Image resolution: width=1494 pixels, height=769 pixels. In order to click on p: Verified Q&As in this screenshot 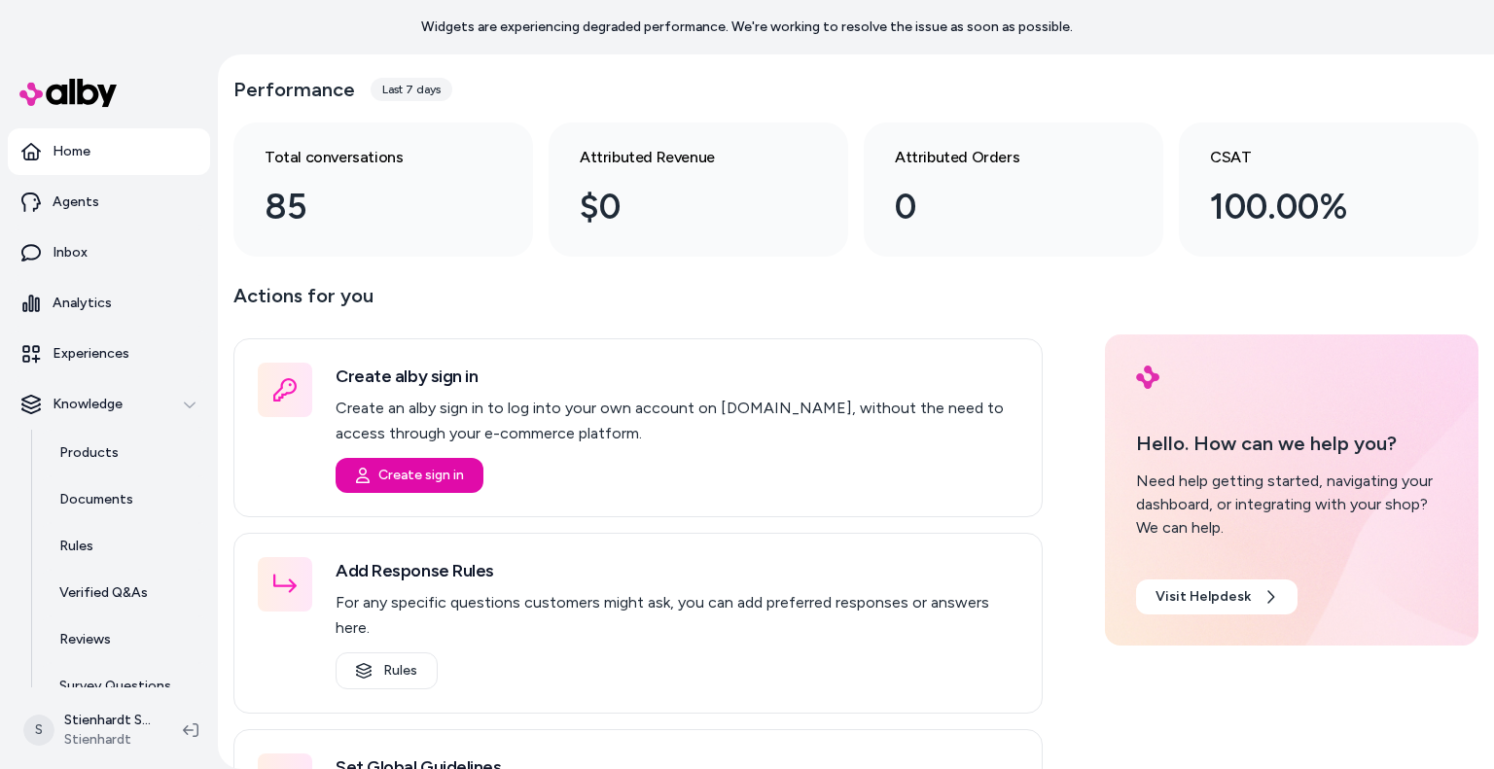, I will do `click(103, 593)`.